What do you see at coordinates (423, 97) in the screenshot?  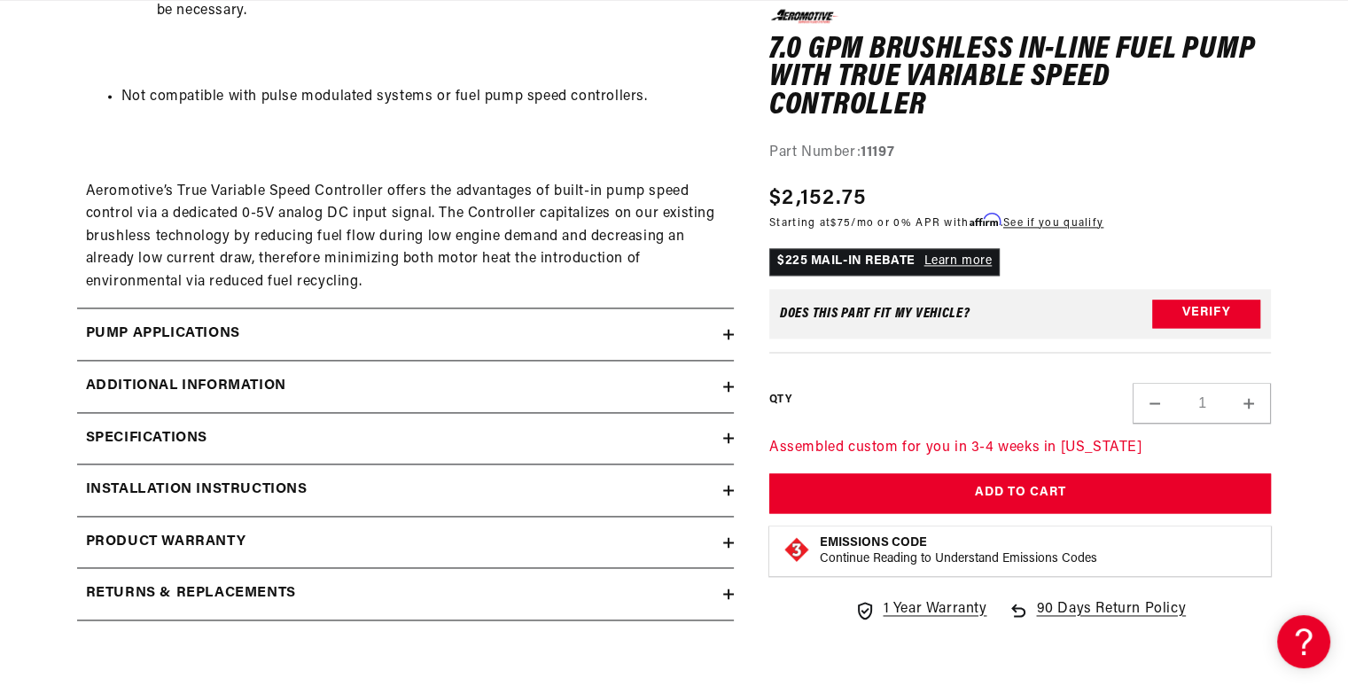 I see `li: Not compatible with pulse modulated systems or fuel pump speed controllers.` at bounding box center [423, 97].